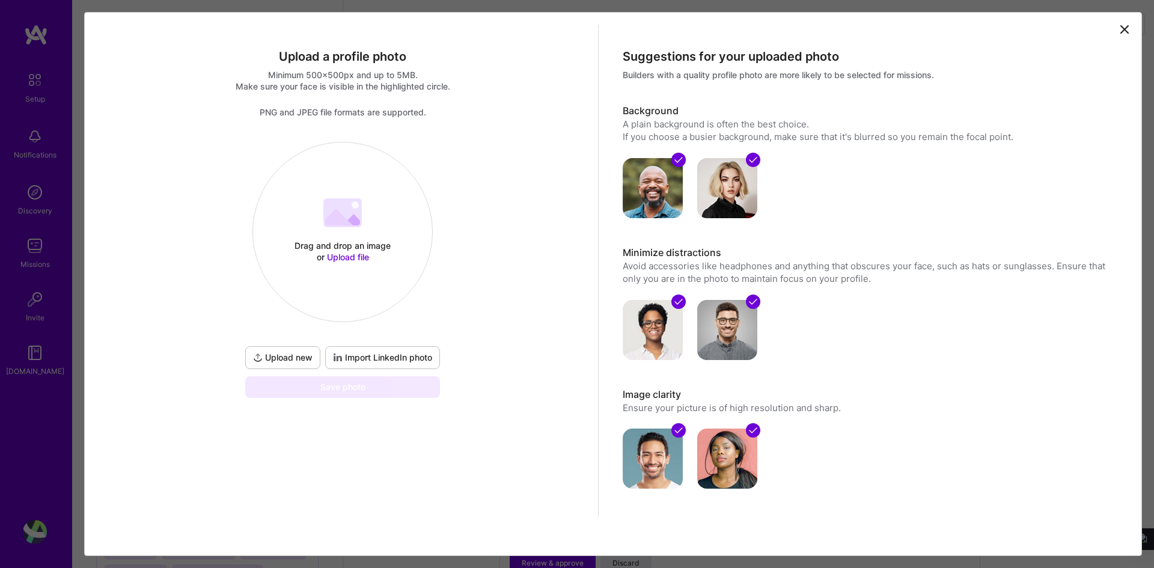 This screenshot has width=1154, height=568. I want to click on div: To import a profile photo add your LinkedIn URL to your profile., so click(382, 358).